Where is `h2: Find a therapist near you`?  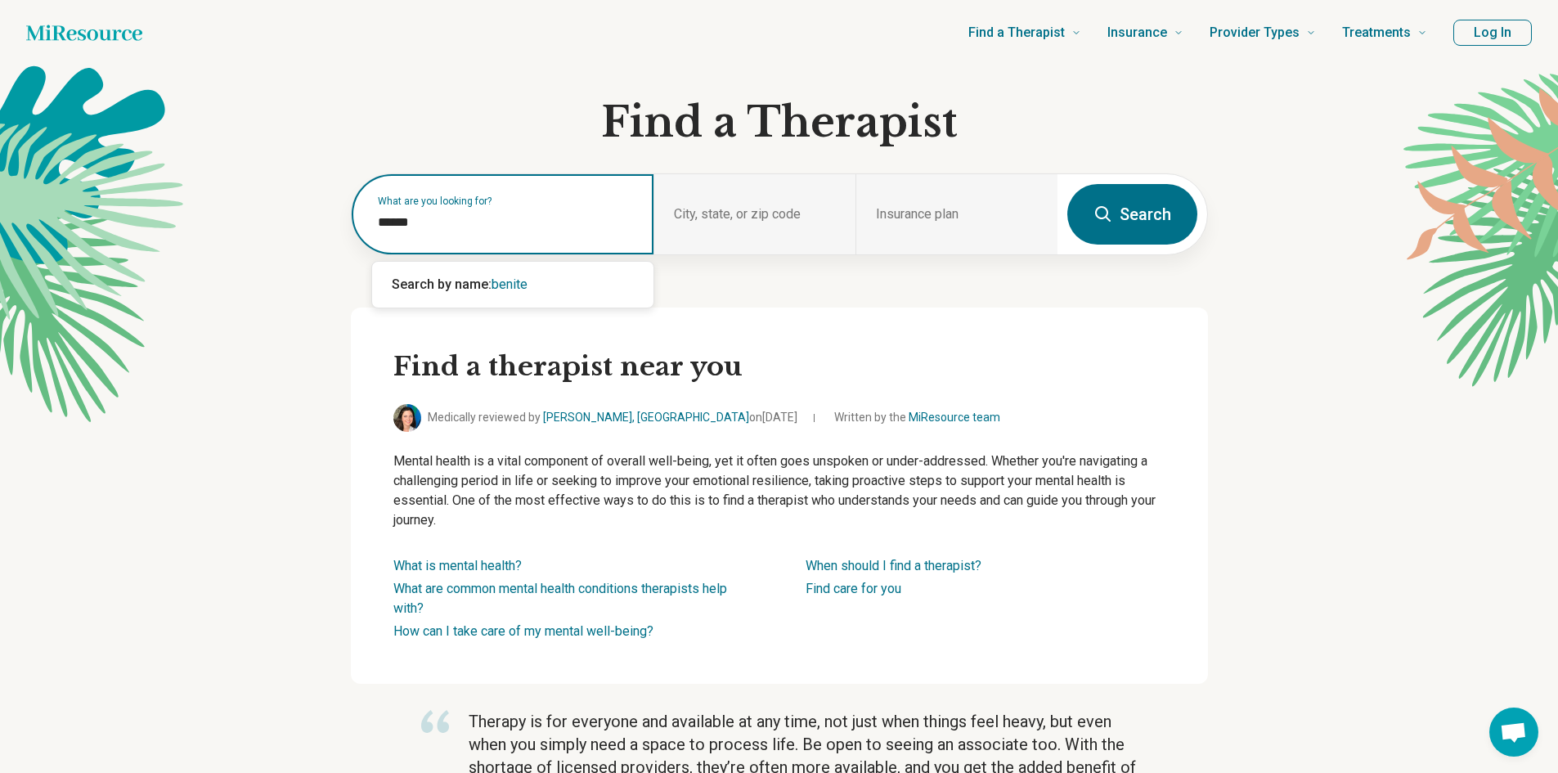 h2: Find a therapist near you is located at coordinates (780, 367).